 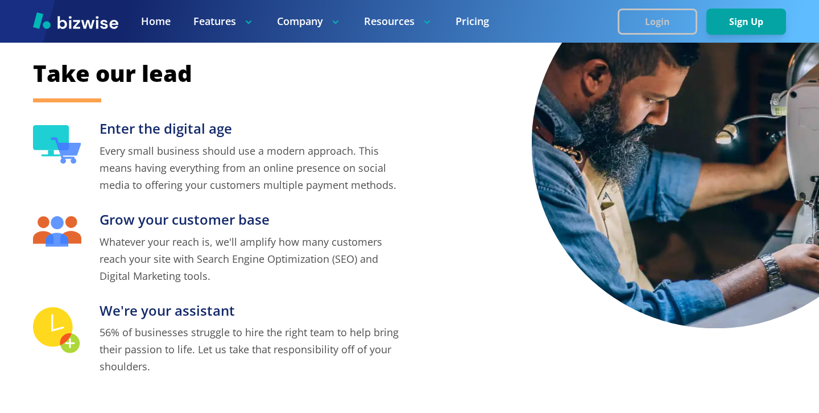 I want to click on p: Whatever your reach is, we'll amplify how many customers reach your site with Search Engine Optim..., so click(x=254, y=259).